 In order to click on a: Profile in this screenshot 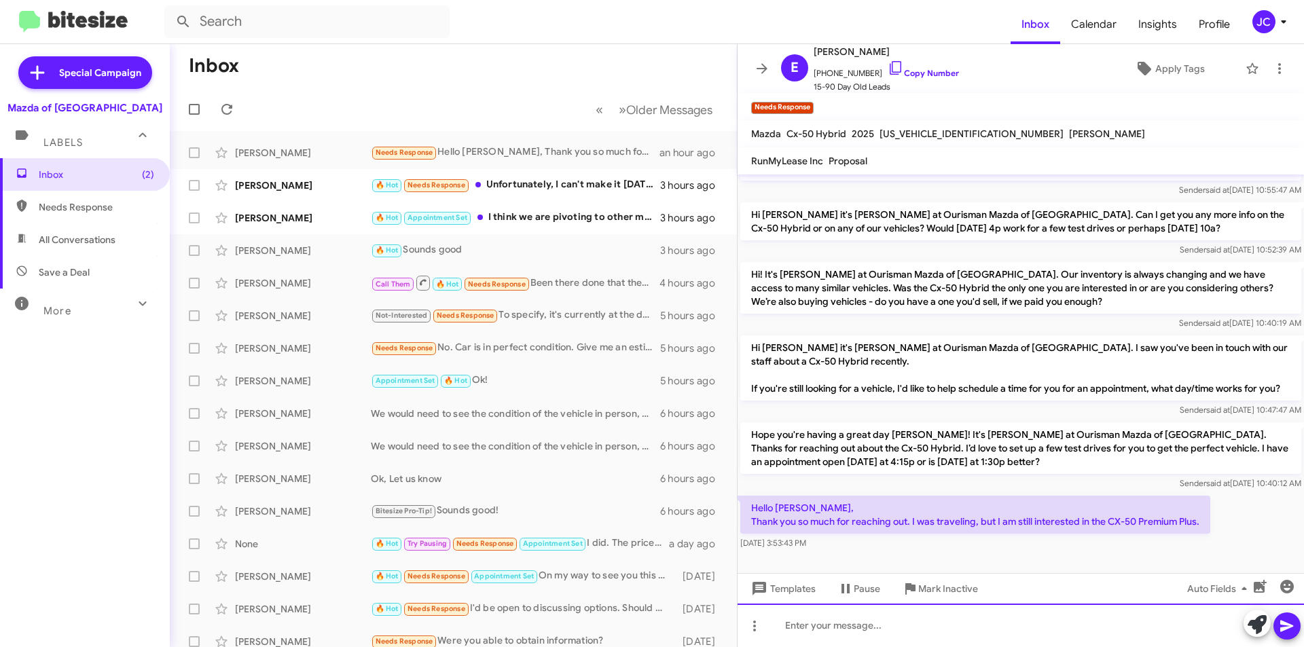, I will do `click(1214, 24)`.